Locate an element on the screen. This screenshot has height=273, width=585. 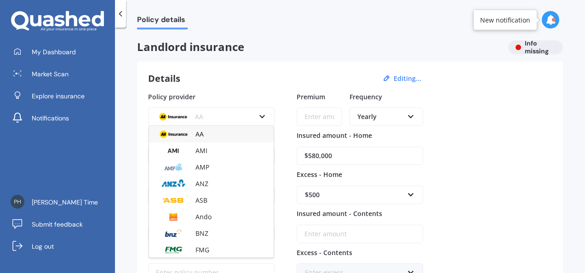
span: Policy type is located at coordinates (165, 213).